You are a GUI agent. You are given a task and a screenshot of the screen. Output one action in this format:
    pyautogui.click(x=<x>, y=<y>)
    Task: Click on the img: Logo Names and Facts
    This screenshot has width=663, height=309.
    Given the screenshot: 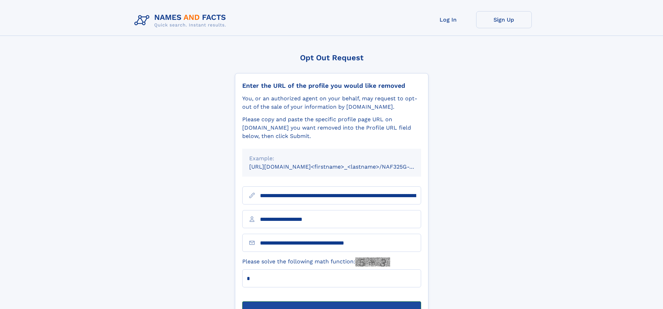 What is the action you would take?
    pyautogui.click(x=182, y=21)
    